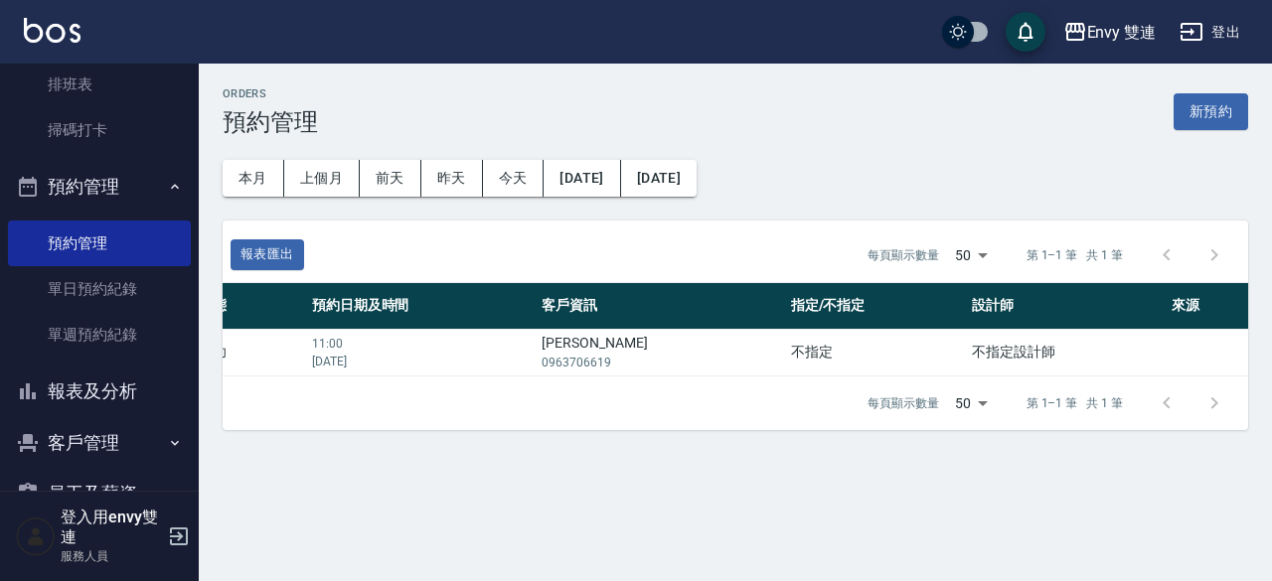 The height and width of the screenshot is (581, 1272). Describe the element at coordinates (236, 306) in the screenshot. I see `th: 訂單狀態` at that location.